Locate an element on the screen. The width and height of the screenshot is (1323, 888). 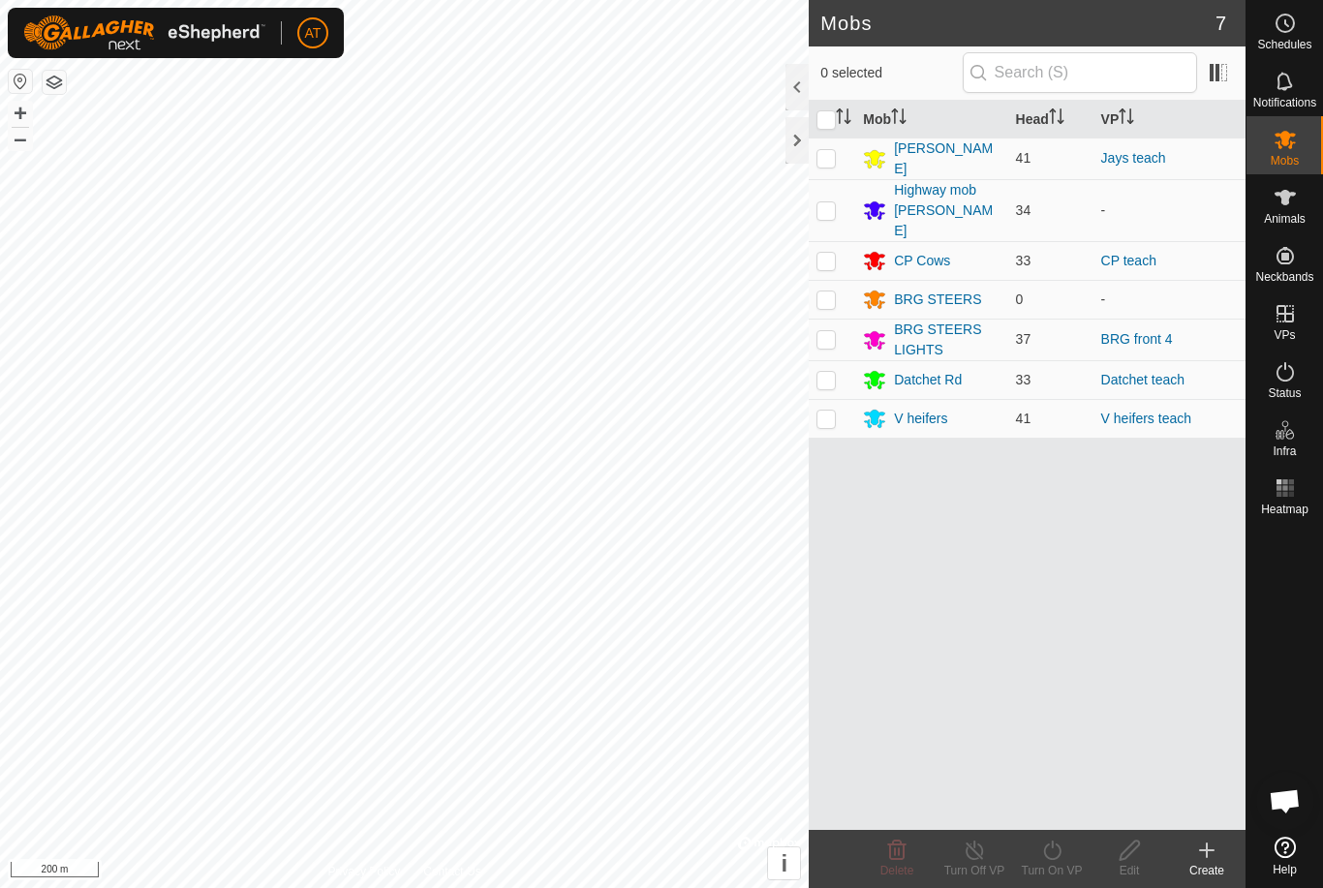
a: CP teach is located at coordinates (1128, 260).